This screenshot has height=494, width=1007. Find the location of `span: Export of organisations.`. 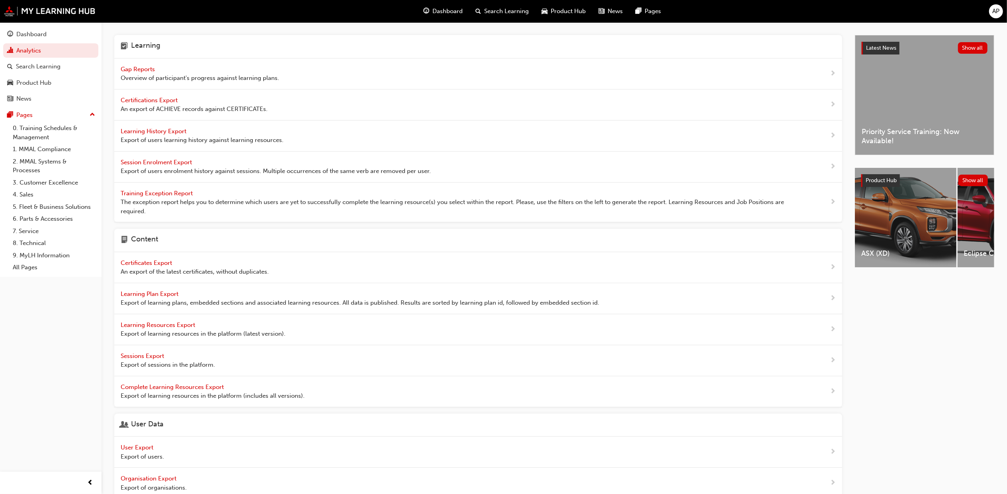

span: Export of organisations. is located at coordinates (154, 488).